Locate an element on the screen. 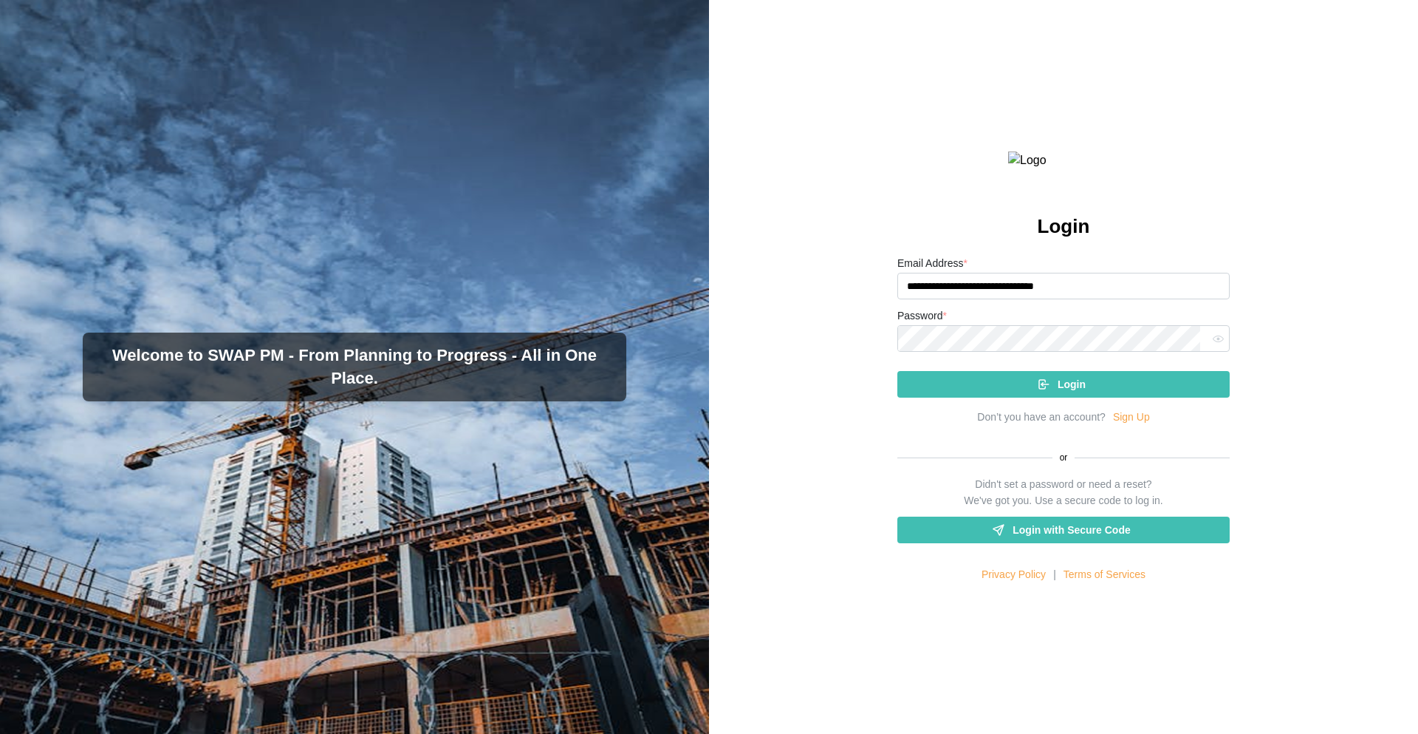 The image size is (1418, 734). div: Don’t you have an account? is located at coordinates (1042, 417).